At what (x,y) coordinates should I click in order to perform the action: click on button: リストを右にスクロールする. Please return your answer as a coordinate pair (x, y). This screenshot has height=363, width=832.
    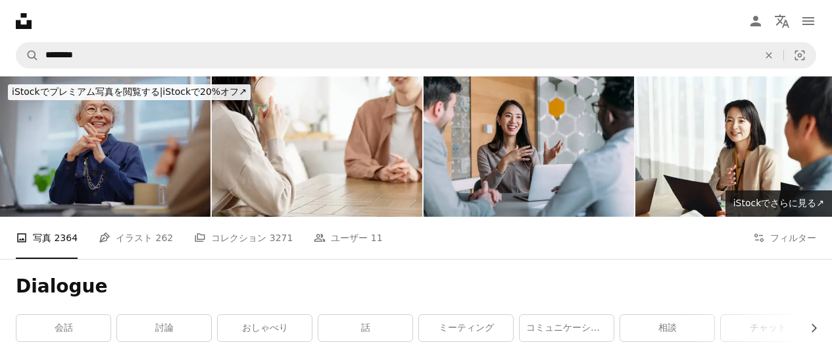
    Looking at the image, I should click on (809, 328).